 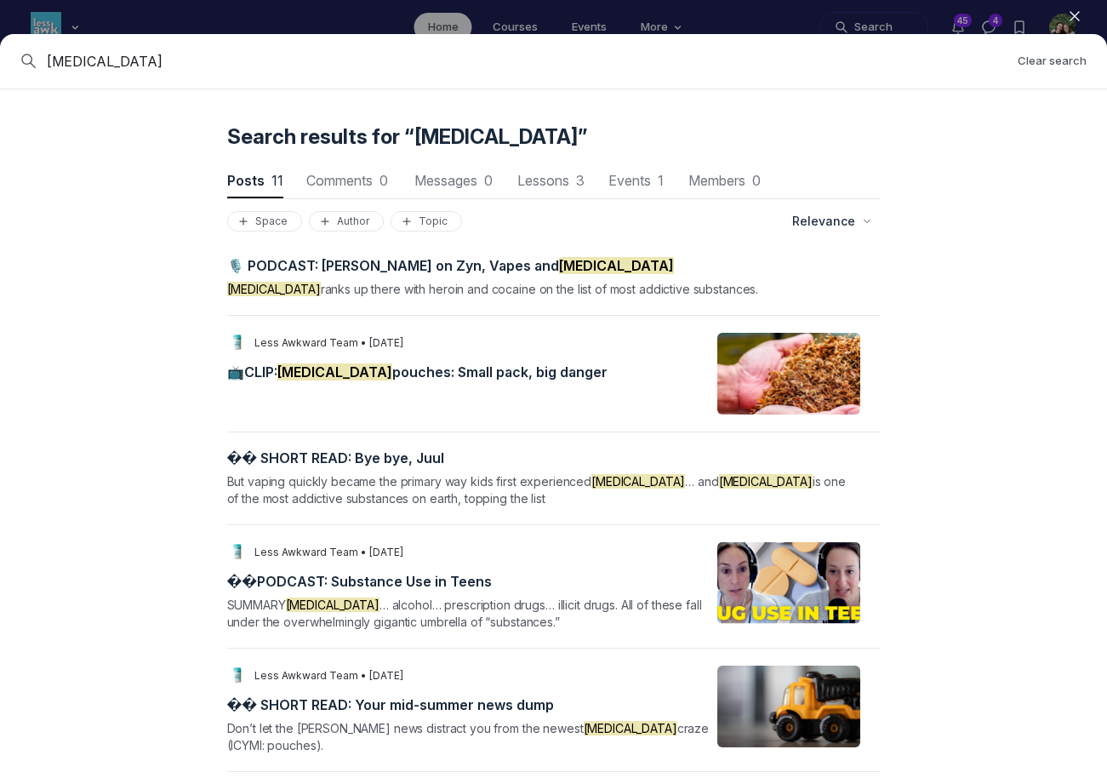 I want to click on span: 1, so click(x=660, y=180).